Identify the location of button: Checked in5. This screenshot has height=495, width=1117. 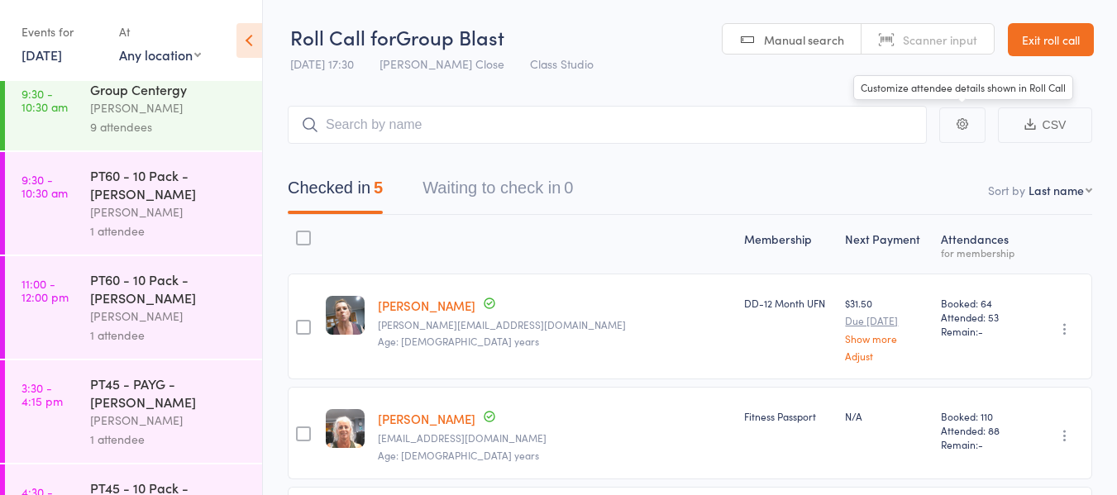
(335, 192).